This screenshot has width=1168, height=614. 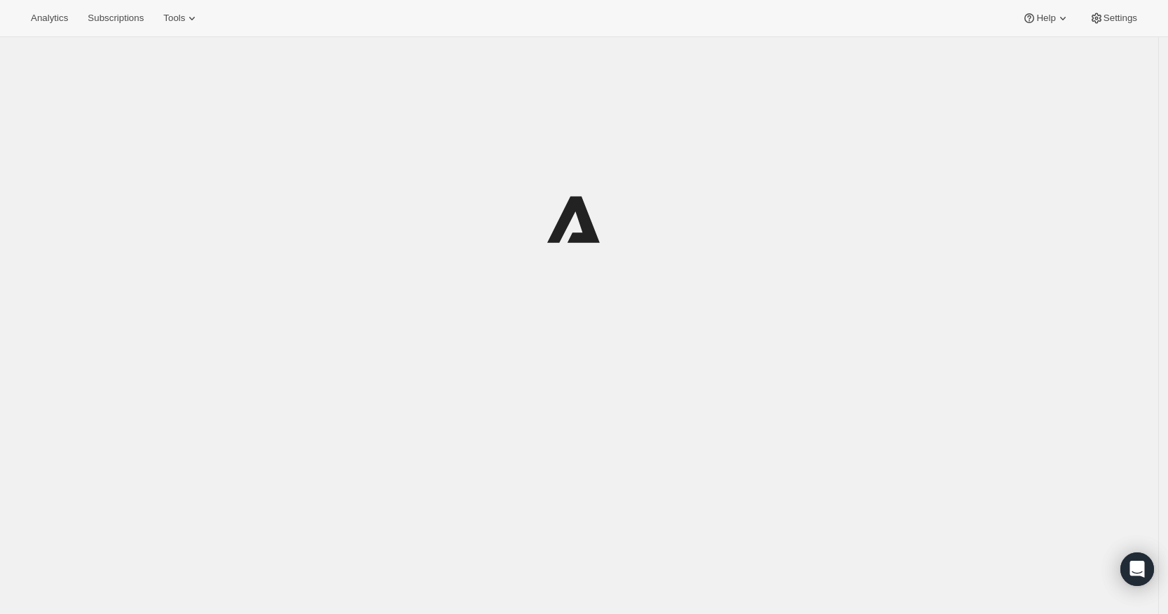 I want to click on button: Help, so click(x=1045, y=18).